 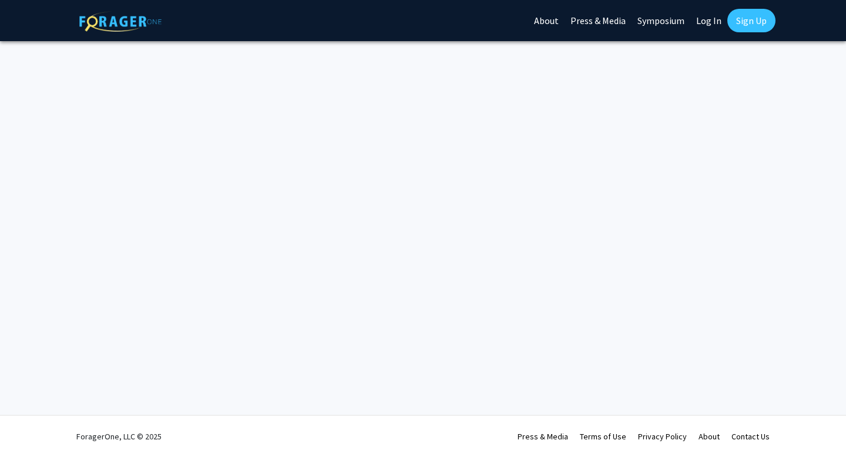 I want to click on a: Sign Up, so click(x=751, y=21).